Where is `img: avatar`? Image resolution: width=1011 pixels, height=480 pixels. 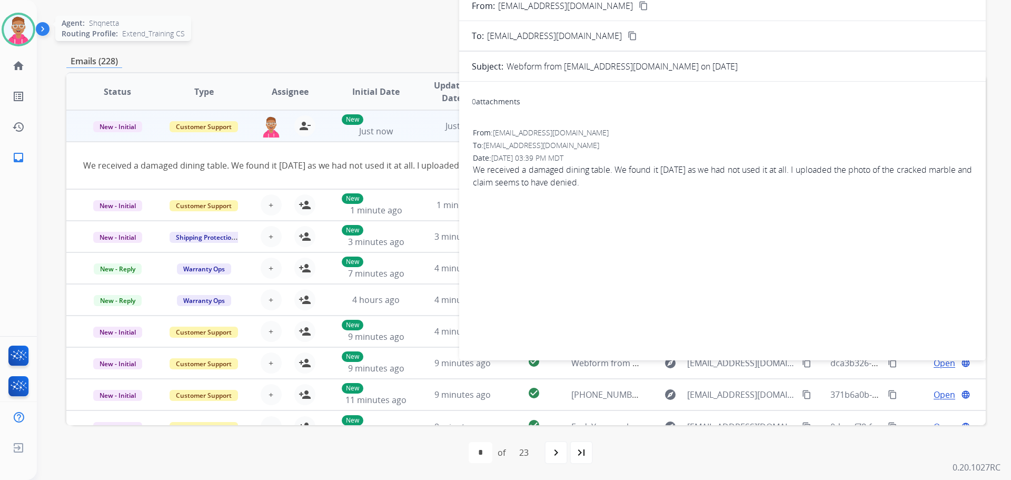 img: avatar is located at coordinates (18, 29).